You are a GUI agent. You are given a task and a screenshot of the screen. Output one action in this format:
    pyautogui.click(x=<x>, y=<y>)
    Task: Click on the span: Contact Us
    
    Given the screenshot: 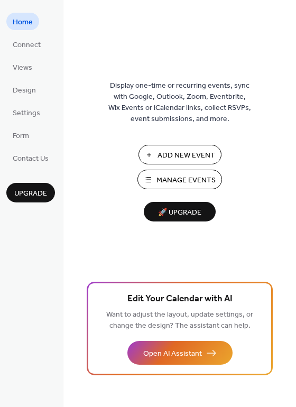 What is the action you would take?
    pyautogui.click(x=31, y=159)
    